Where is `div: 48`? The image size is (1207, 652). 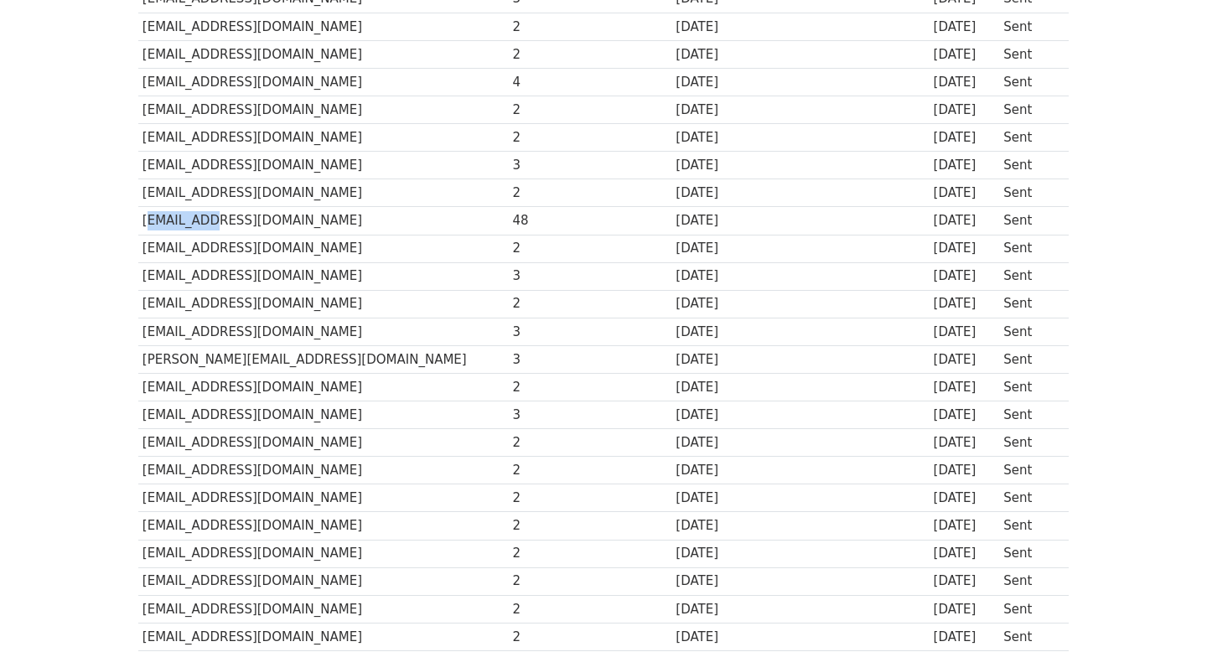 div: 48 is located at coordinates (550, 220).